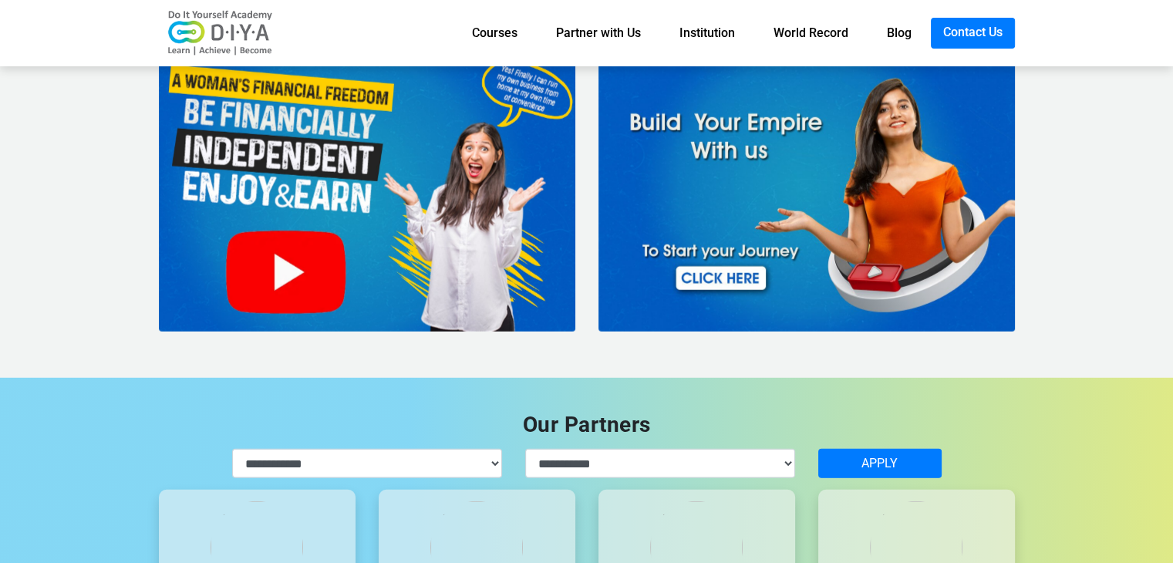 Image resolution: width=1173 pixels, height=563 pixels. What do you see at coordinates (221, 33) in the screenshot?
I see `img: logo-v2.png` at bounding box center [221, 33].